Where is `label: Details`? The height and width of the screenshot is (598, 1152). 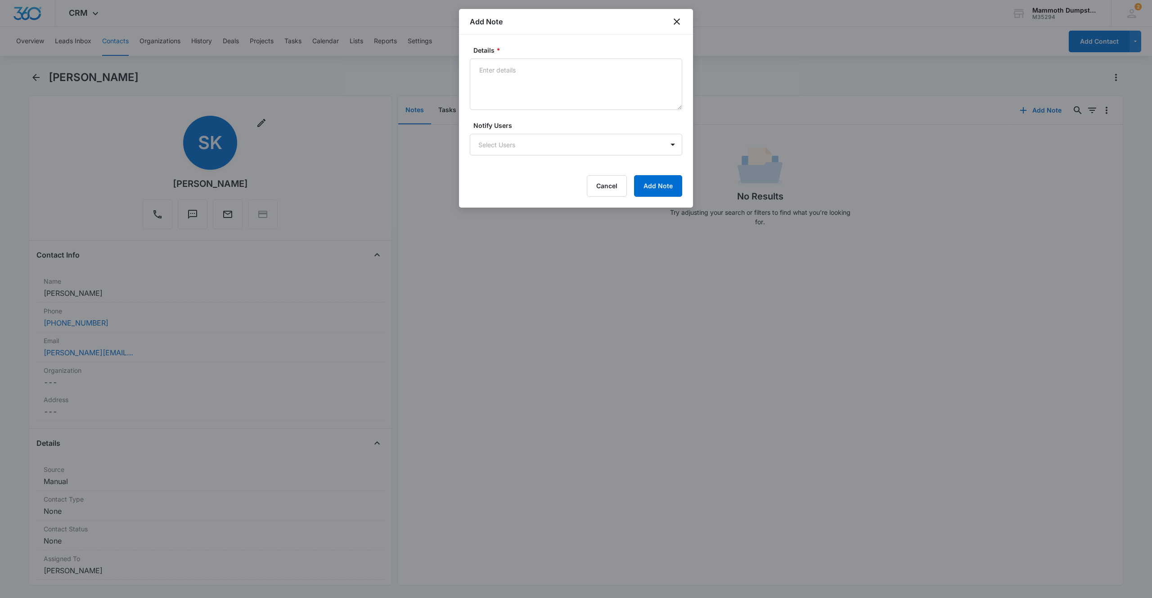
label: Details is located at coordinates (580, 50).